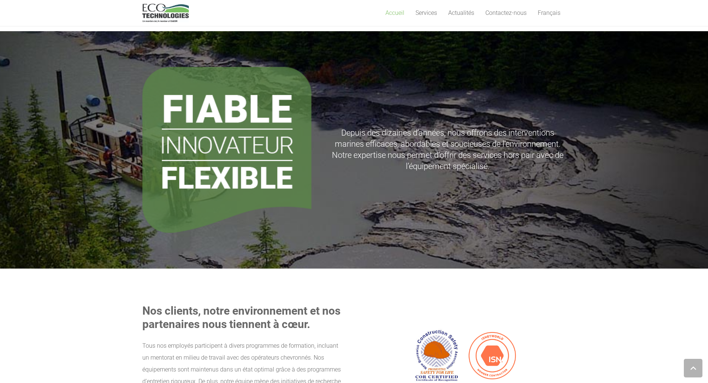 The height and width of the screenshot is (383, 708). What do you see at coordinates (394, 13) in the screenshot?
I see `span: Accueil` at bounding box center [394, 13].